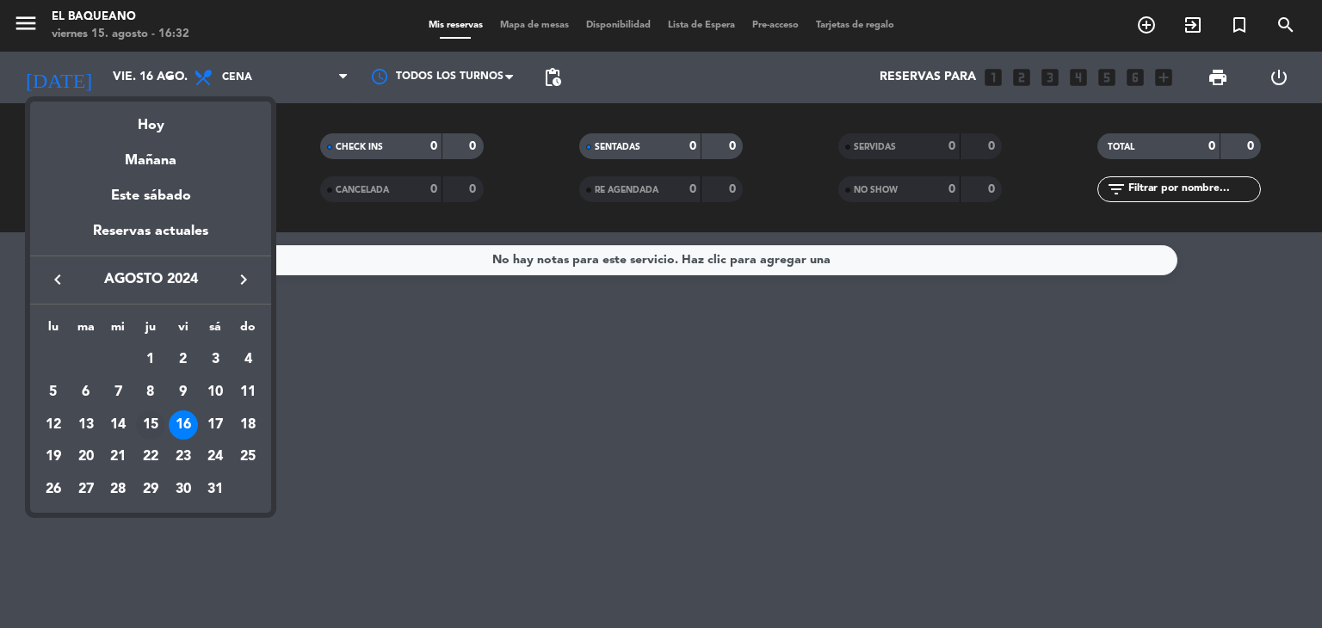  Describe the element at coordinates (118, 393) in the screenshot. I see `td: 7 de agosto de 2024` at that location.